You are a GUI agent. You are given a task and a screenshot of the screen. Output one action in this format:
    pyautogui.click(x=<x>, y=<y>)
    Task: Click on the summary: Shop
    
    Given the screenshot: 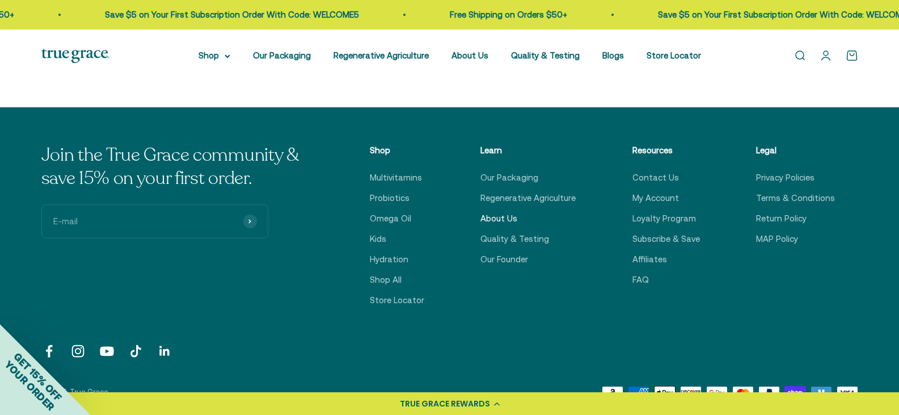 What is the action you would take?
    pyautogui.click(x=214, y=56)
    